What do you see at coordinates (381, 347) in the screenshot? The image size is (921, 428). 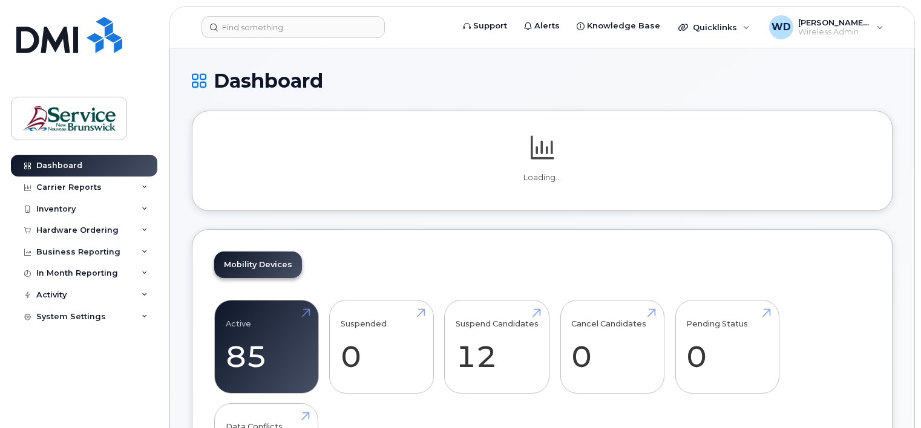 I see `a: Suspended 0` at bounding box center [381, 347].